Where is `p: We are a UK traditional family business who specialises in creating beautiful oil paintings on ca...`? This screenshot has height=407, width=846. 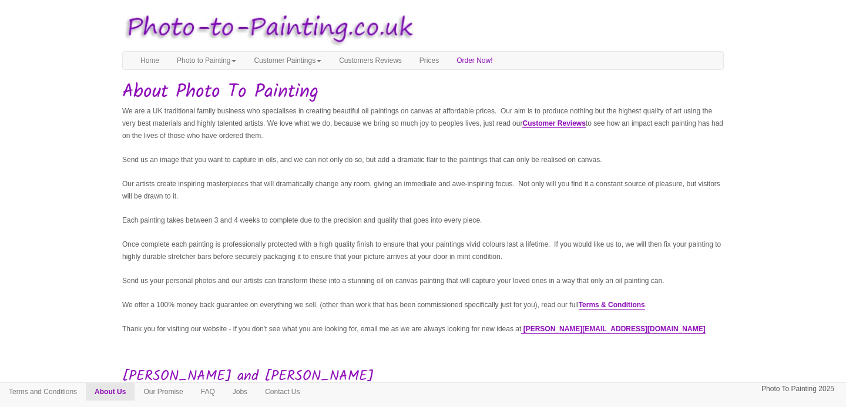 p: We are a UK traditional family business who specialises in creating beautiful oil paintings on ca... is located at coordinates (423, 123).